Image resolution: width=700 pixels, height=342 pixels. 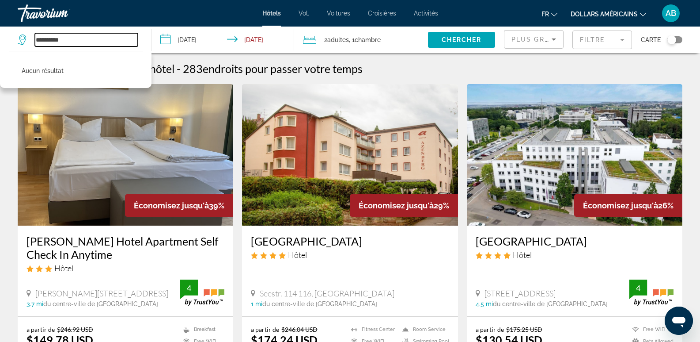 I want to click on button: Chercher, so click(x=462, y=40).